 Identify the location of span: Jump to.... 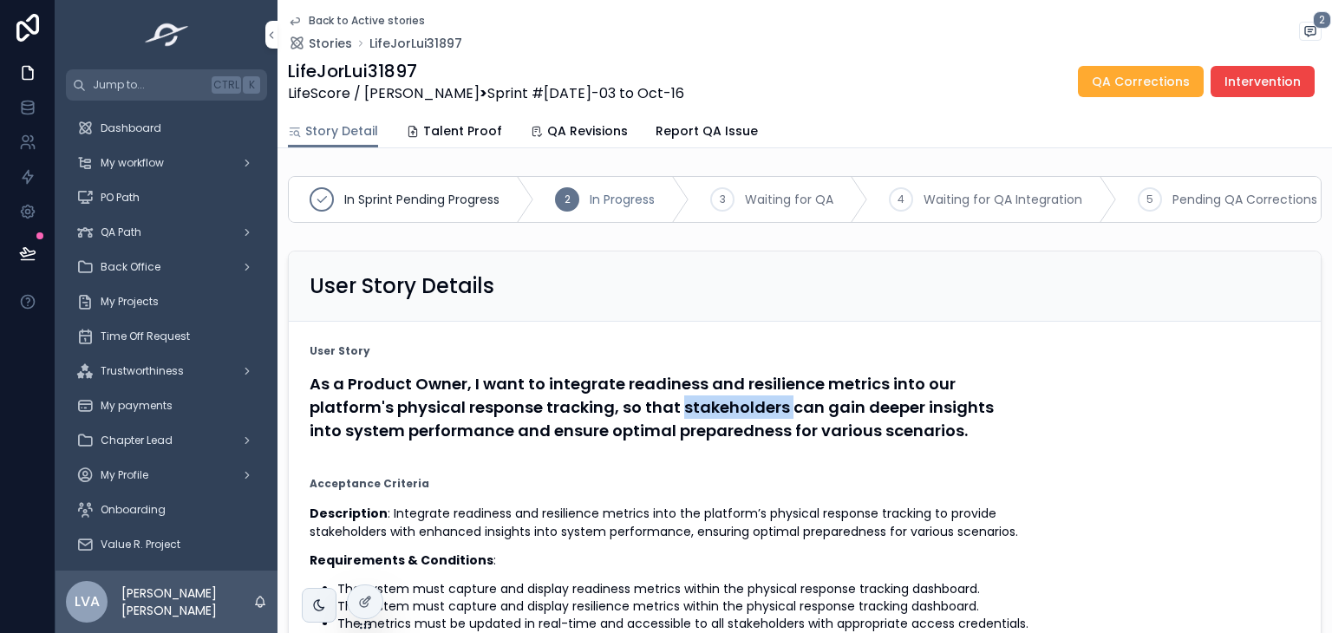
(148, 85).